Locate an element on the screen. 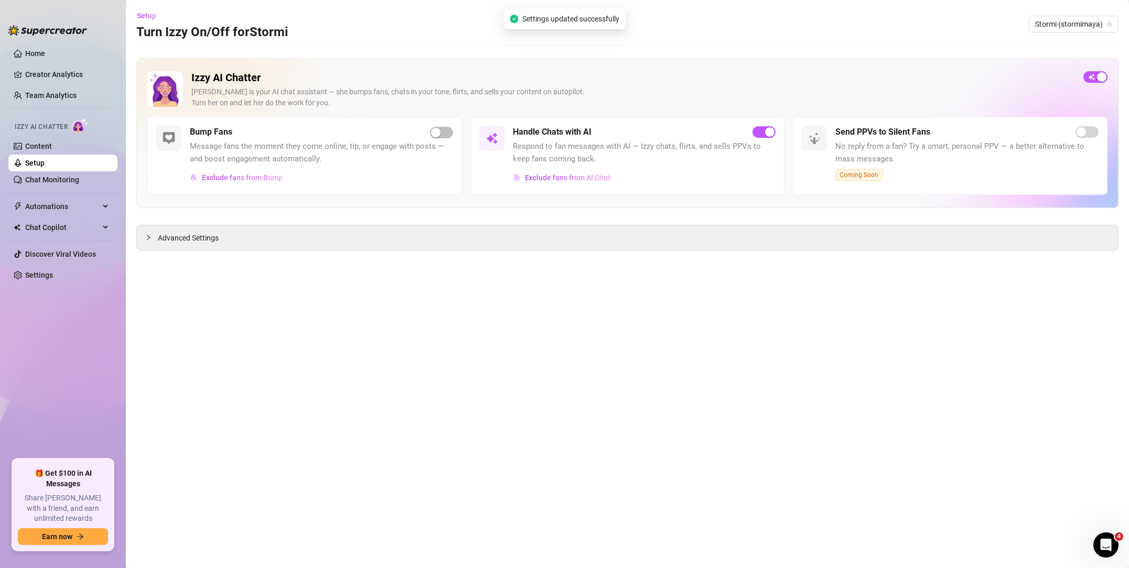 The height and width of the screenshot is (568, 1129). span: Coming Soon is located at coordinates (859, 175).